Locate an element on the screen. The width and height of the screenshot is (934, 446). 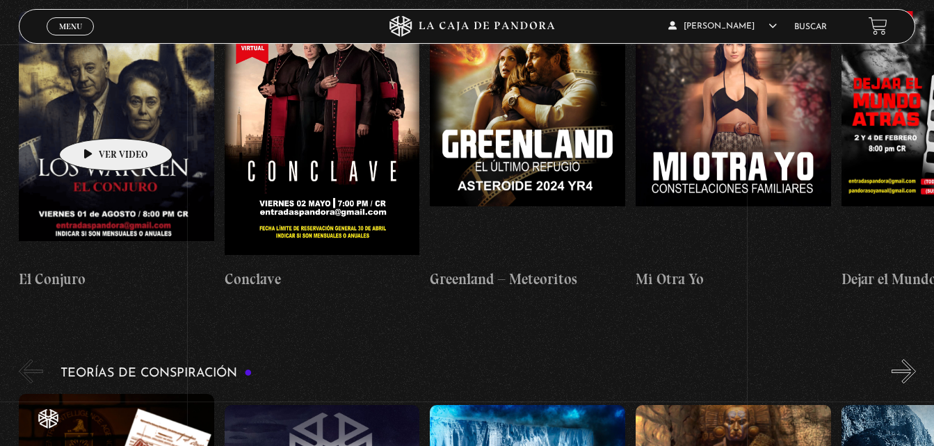
span: Menu is located at coordinates (70, 26).